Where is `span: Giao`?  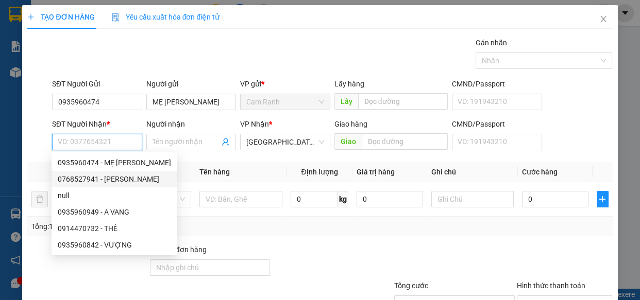 span: Giao is located at coordinates (348, 142).